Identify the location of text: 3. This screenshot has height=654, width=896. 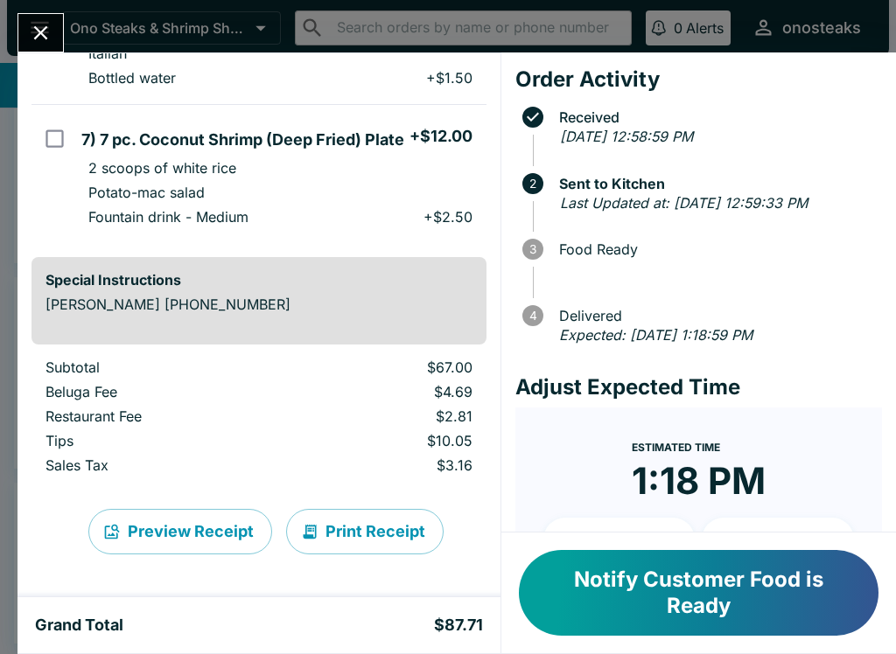
(533, 249).